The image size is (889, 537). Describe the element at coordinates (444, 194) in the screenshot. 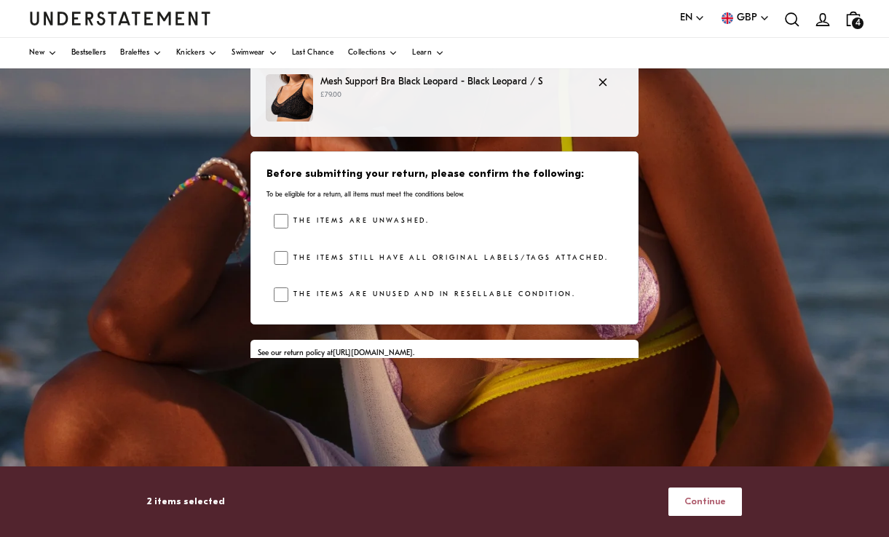

I see `p: To be eligible for a return, all items must meet the conditions below.` at that location.